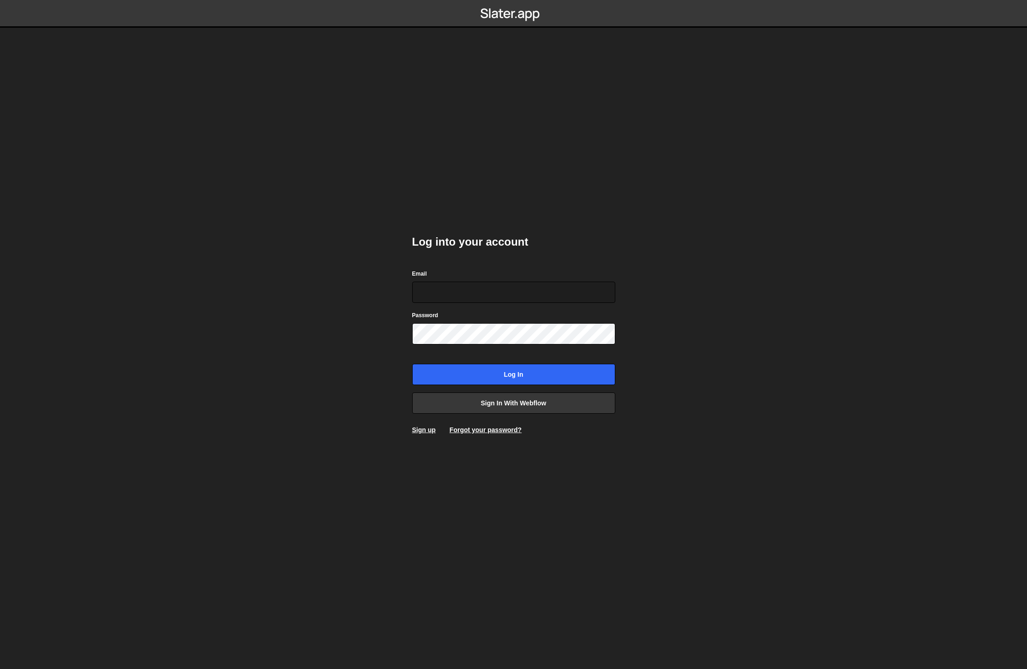 The width and height of the screenshot is (1027, 669). I want to click on a: Sign in with Webflow, so click(514, 403).